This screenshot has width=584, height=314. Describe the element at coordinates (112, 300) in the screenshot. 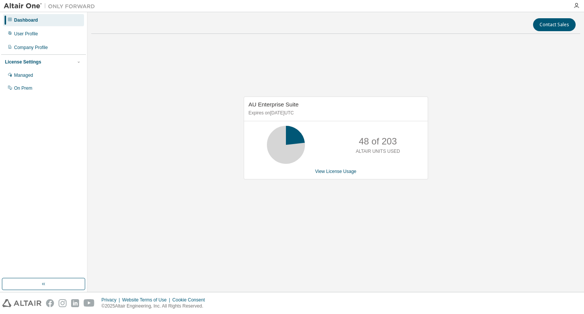

I see `div: Privacy` at that location.